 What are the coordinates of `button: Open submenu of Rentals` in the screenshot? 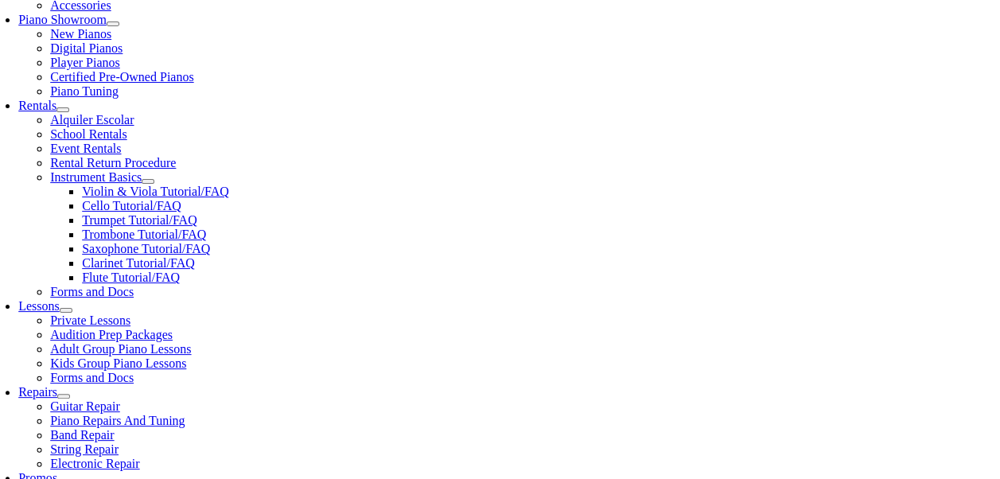 It's located at (63, 110).